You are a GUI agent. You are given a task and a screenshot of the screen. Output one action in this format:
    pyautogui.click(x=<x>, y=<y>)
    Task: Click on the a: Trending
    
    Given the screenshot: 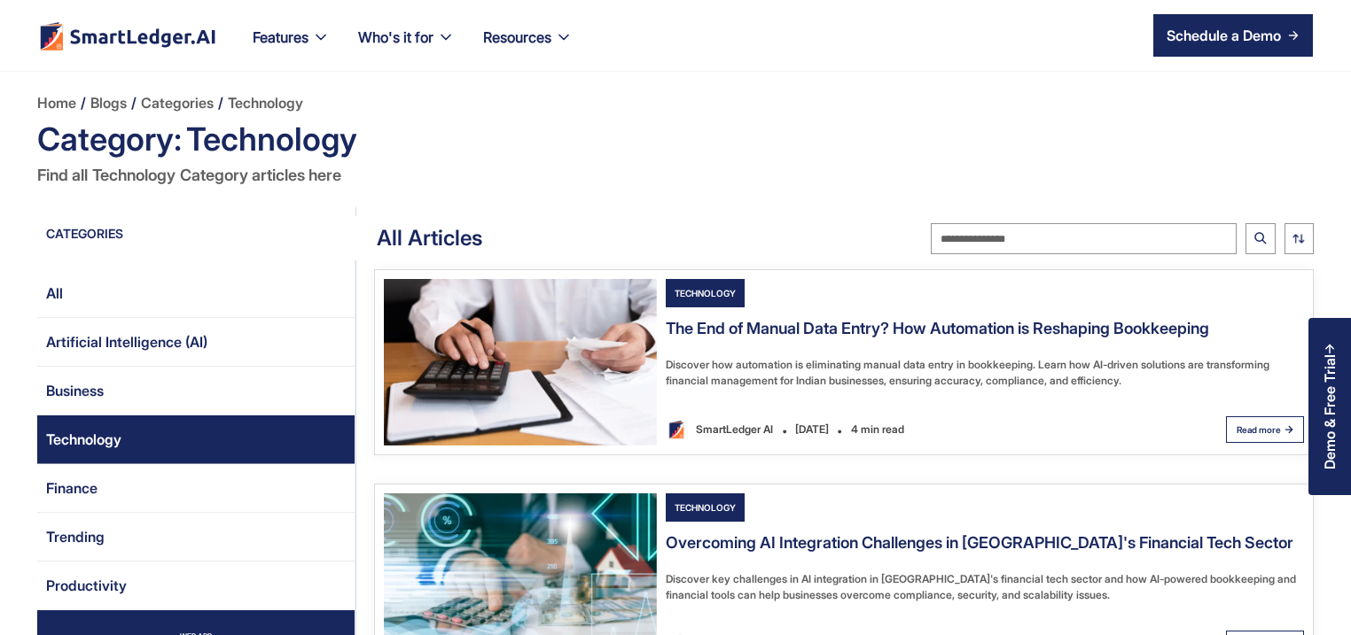 What is the action you would take?
    pyautogui.click(x=196, y=537)
    